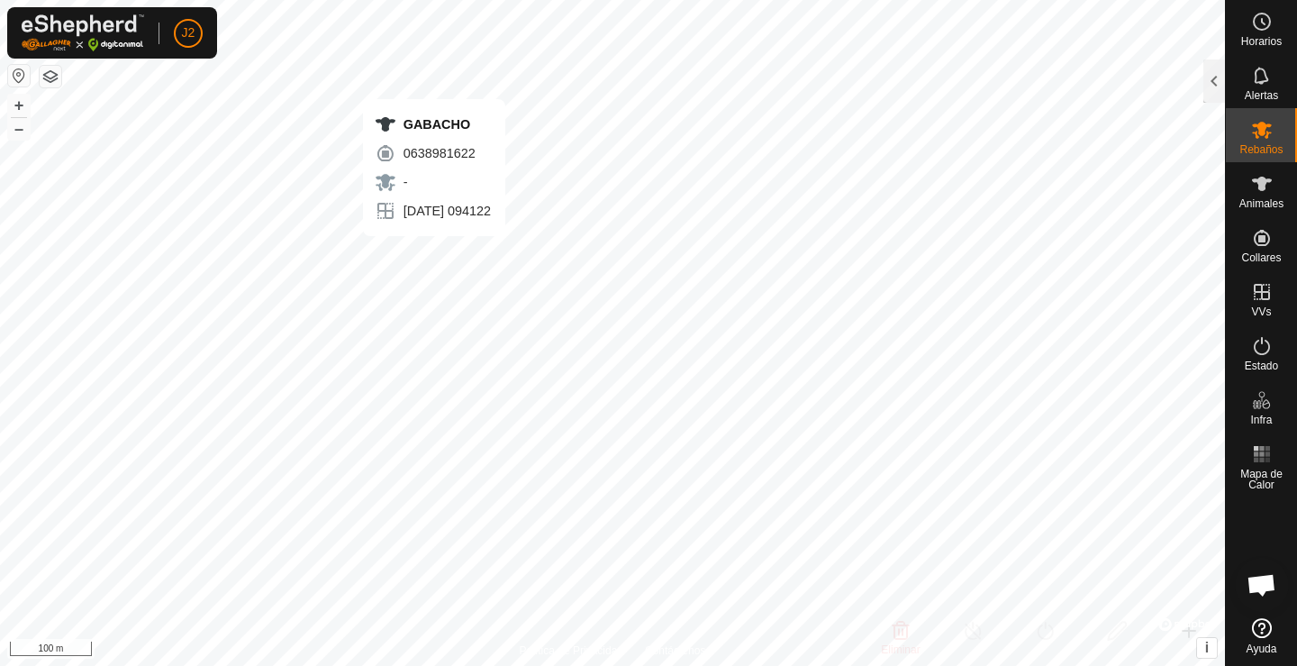  Describe the element at coordinates (1261, 41) in the screenshot. I see `span: Horarios` at that location.